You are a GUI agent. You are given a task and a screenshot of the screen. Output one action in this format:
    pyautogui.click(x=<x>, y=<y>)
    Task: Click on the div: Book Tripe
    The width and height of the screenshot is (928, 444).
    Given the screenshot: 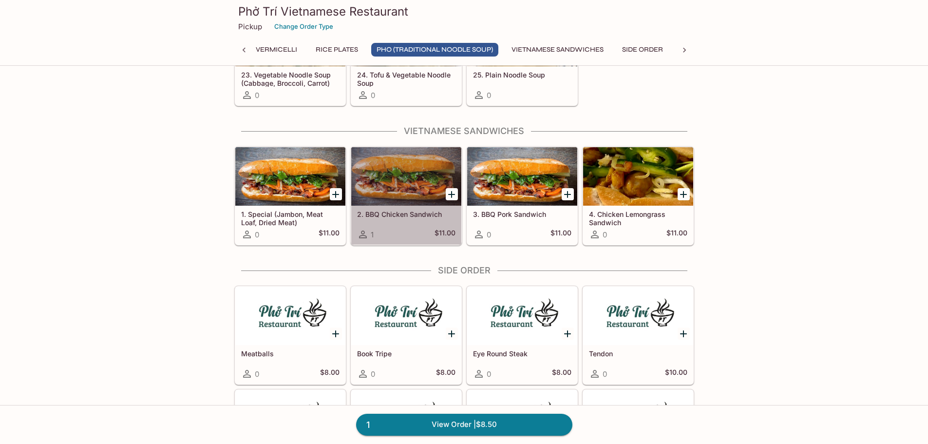 What is the action you would take?
    pyautogui.click(x=406, y=316)
    